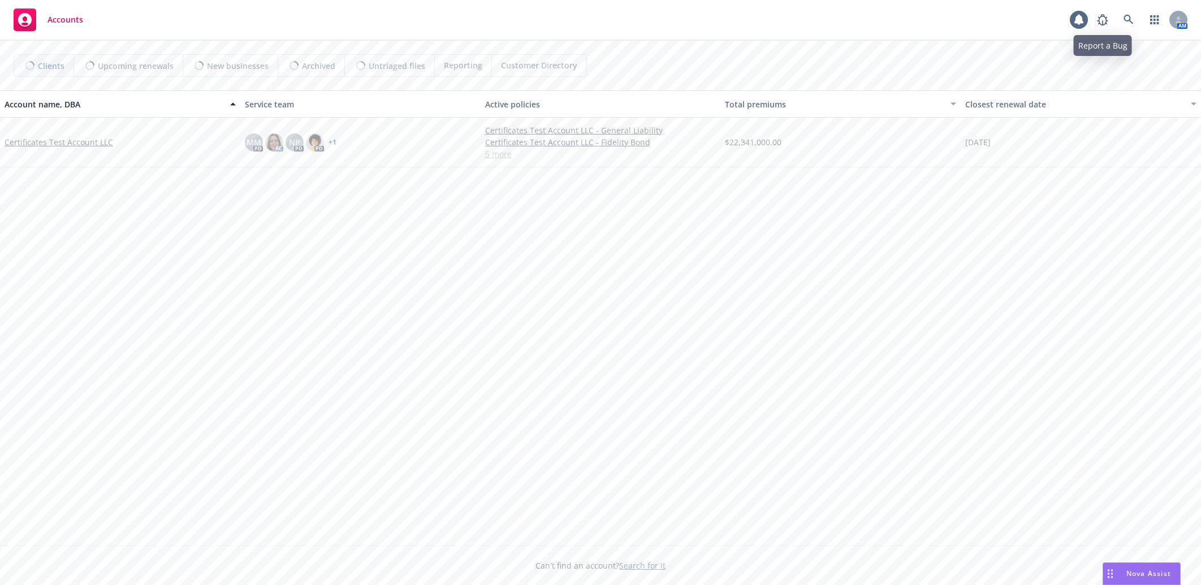 This screenshot has height=585, width=1201. Describe the element at coordinates (1110, 574) in the screenshot. I see `div: Drag to move` at that location.